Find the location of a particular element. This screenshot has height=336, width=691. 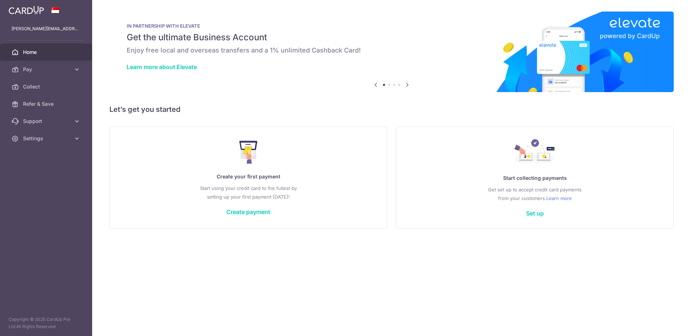

span: Settings is located at coordinates (47, 139).